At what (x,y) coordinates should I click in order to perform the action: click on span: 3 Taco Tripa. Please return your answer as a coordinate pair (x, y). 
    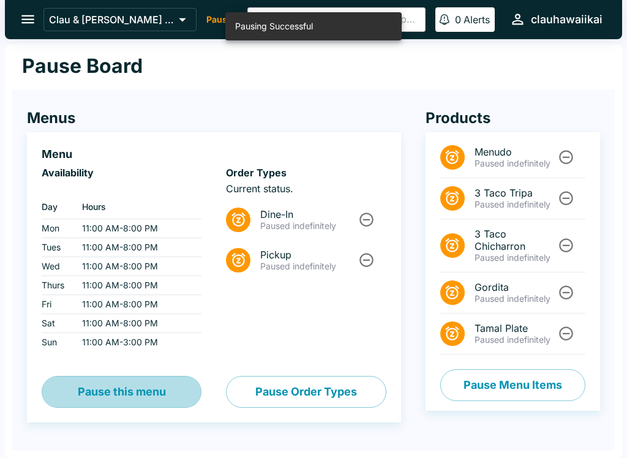
    Looking at the image, I should click on (515, 193).